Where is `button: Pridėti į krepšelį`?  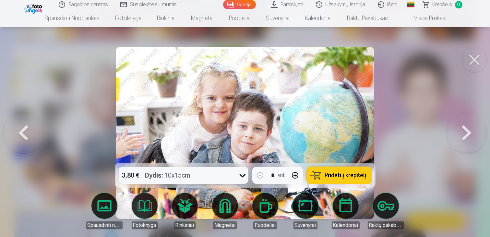 button: Pridėti į krepšelį is located at coordinates (339, 175).